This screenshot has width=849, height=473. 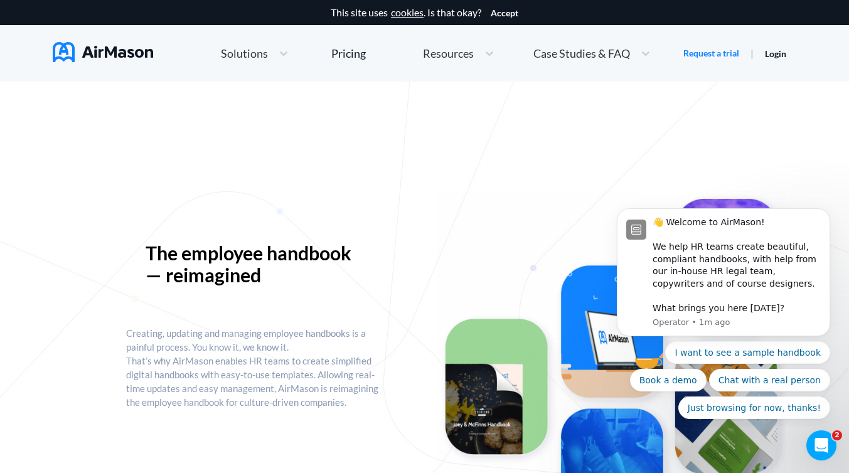 What do you see at coordinates (837, 436) in the screenshot?
I see `span: 2` at bounding box center [837, 436].